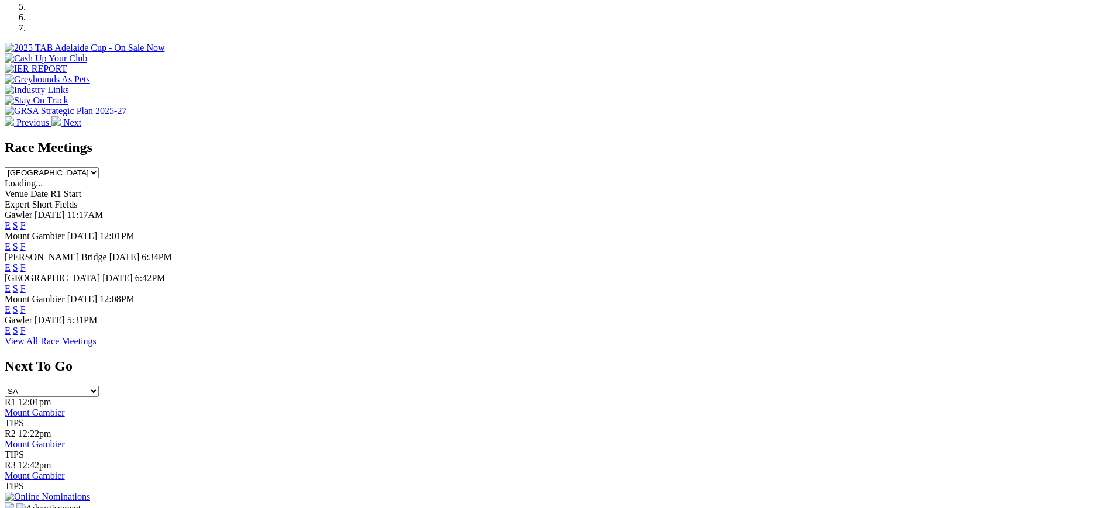 This screenshot has width=1112, height=508. What do you see at coordinates (37, 90) in the screenshot?
I see `img: Industry Links` at bounding box center [37, 90].